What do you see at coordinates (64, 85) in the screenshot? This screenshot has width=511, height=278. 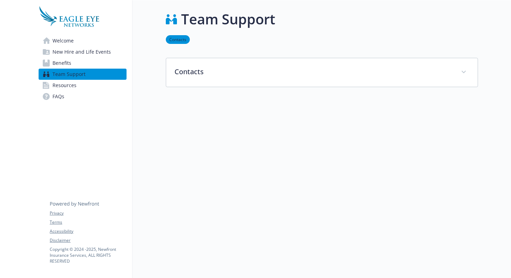 I see `span: Resources` at bounding box center [64, 85].